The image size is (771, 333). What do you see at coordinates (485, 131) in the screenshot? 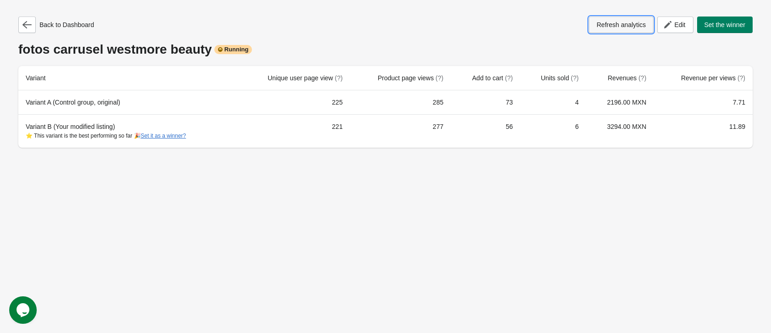
I see `td: 56` at bounding box center [485, 131].